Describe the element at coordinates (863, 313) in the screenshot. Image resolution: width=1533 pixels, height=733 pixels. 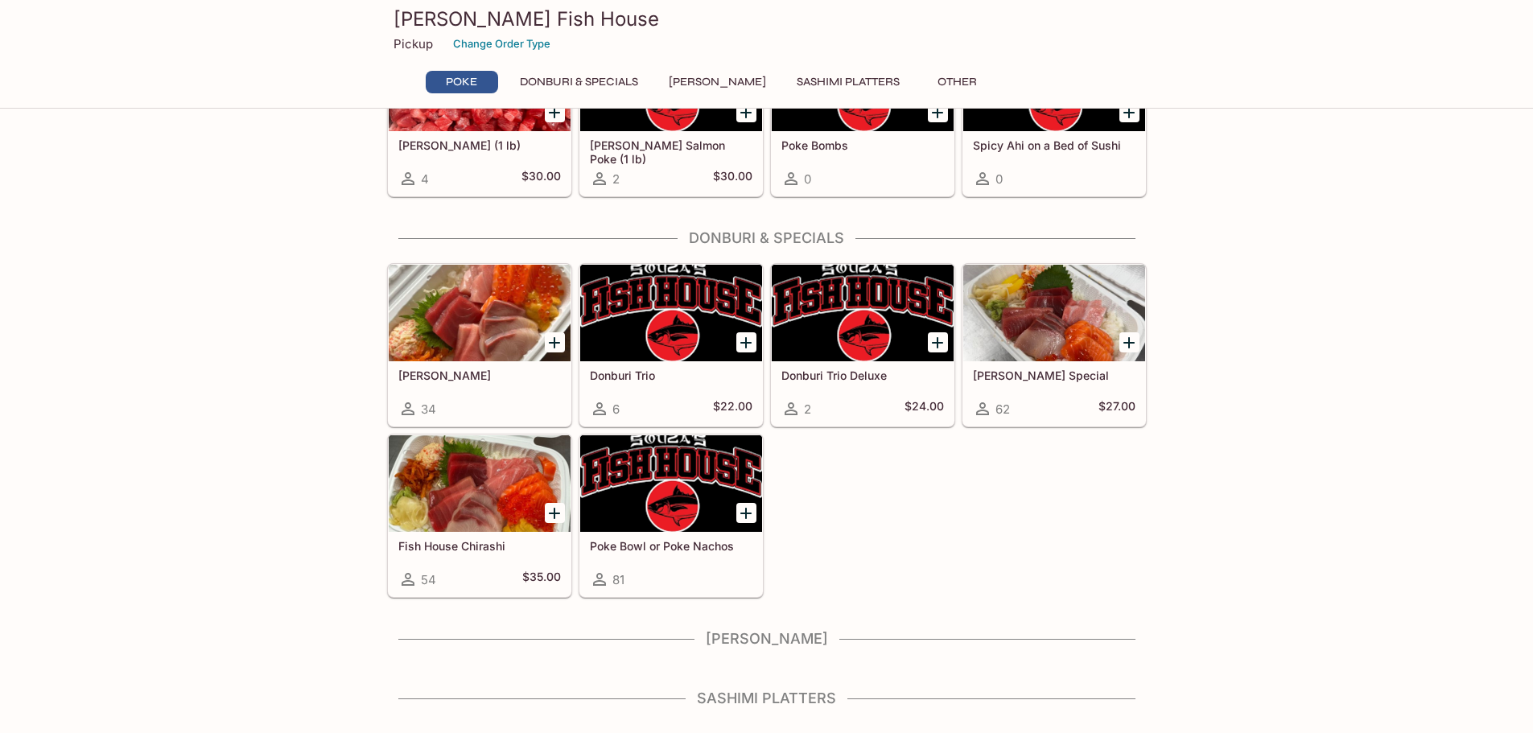
I see `div: Donburi Trio Deluxe` at that location.